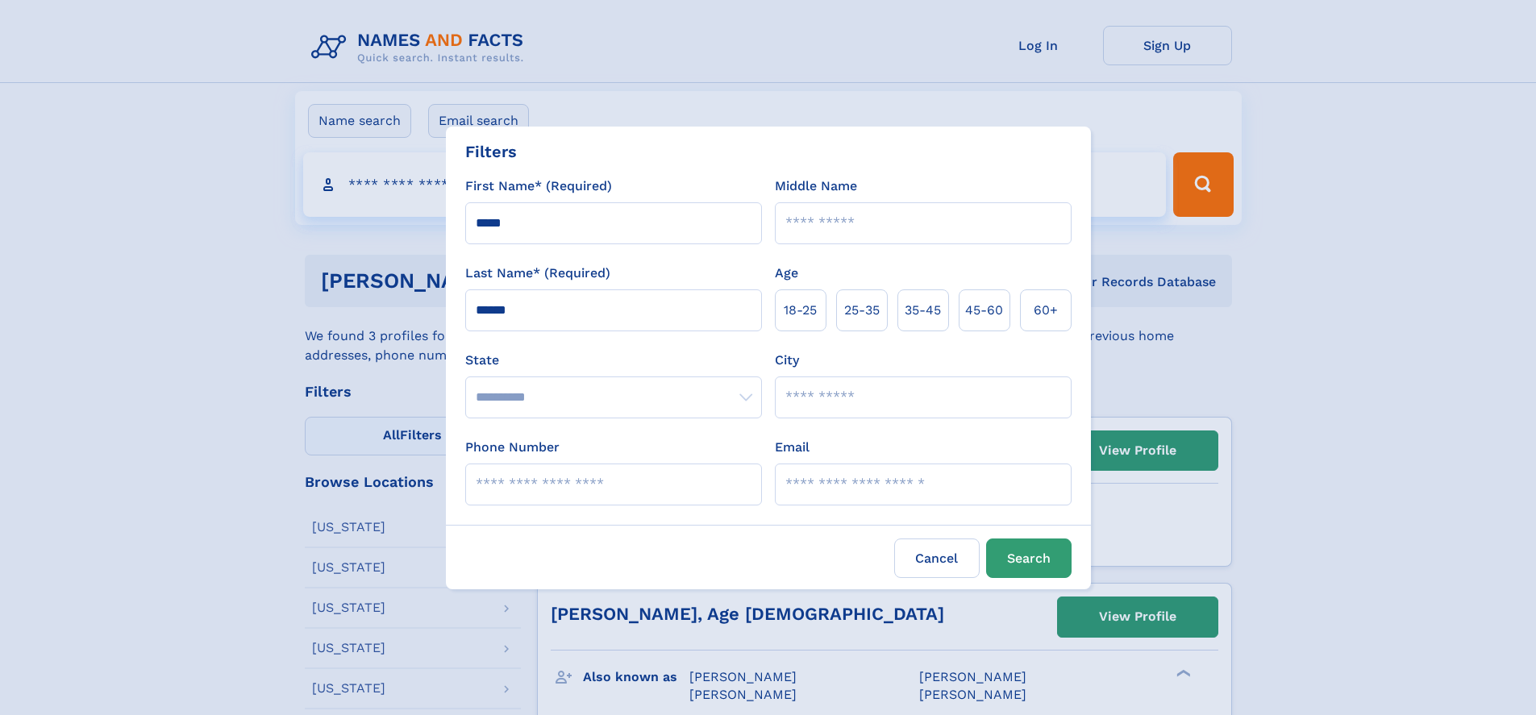  What do you see at coordinates (862, 310) in the screenshot?
I see `span: 25‑35` at bounding box center [862, 310].